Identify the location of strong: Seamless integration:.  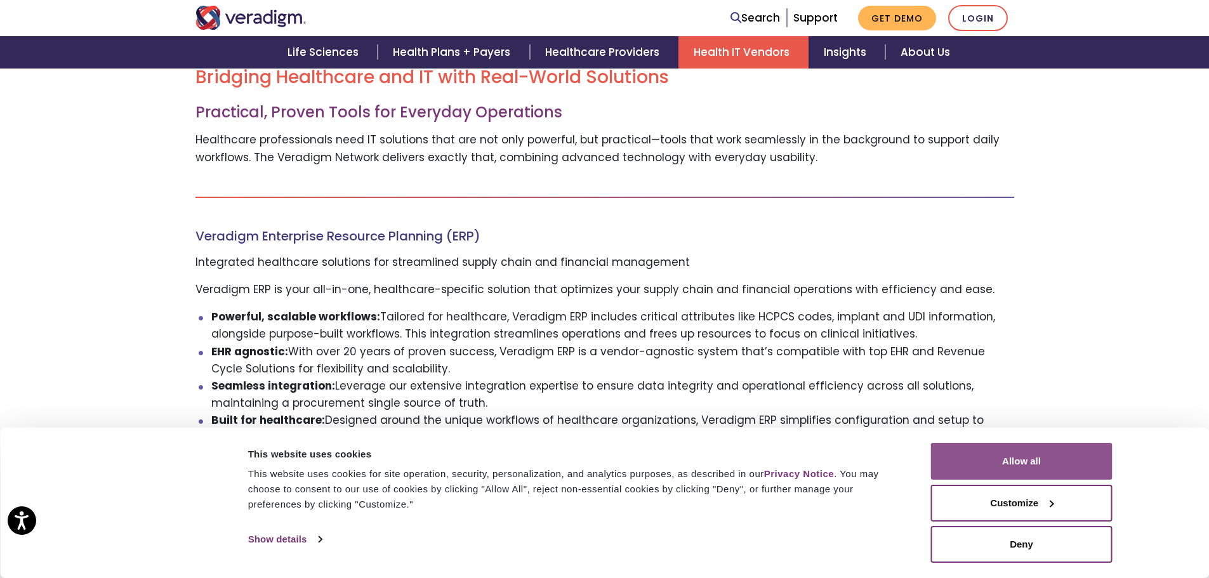
(273, 386).